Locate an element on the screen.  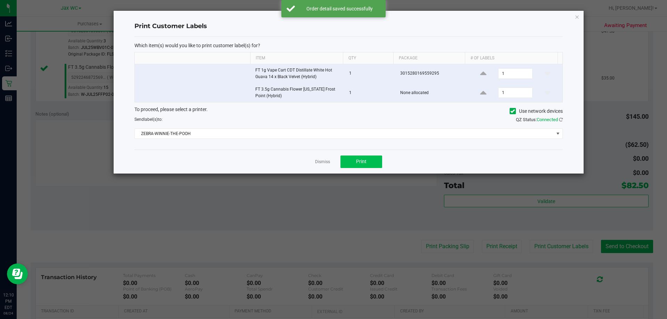
label: Use network devices is located at coordinates (536, 111).